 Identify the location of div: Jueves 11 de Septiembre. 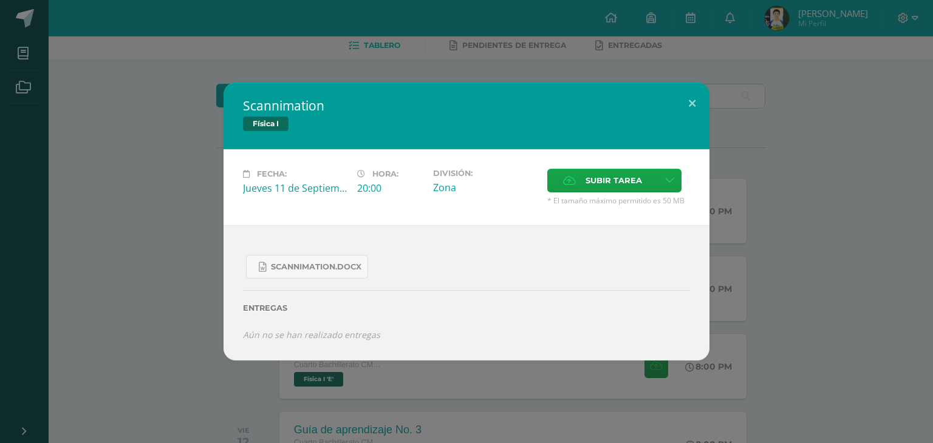
(295, 188).